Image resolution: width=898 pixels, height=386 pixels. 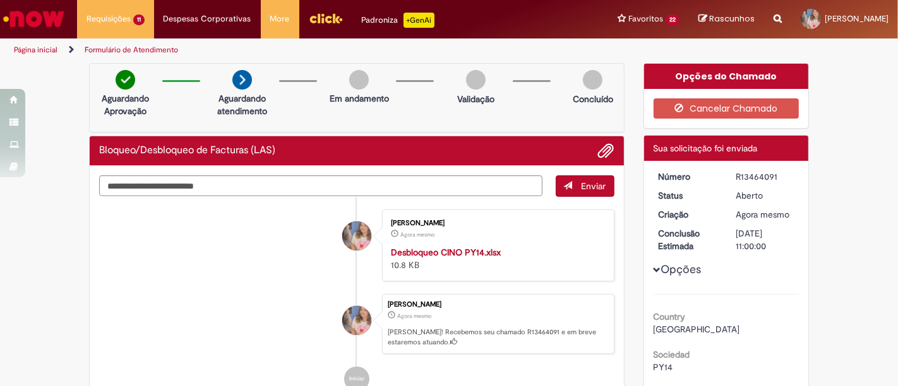 I want to click on img: arrow-next.png, so click(x=242, y=80).